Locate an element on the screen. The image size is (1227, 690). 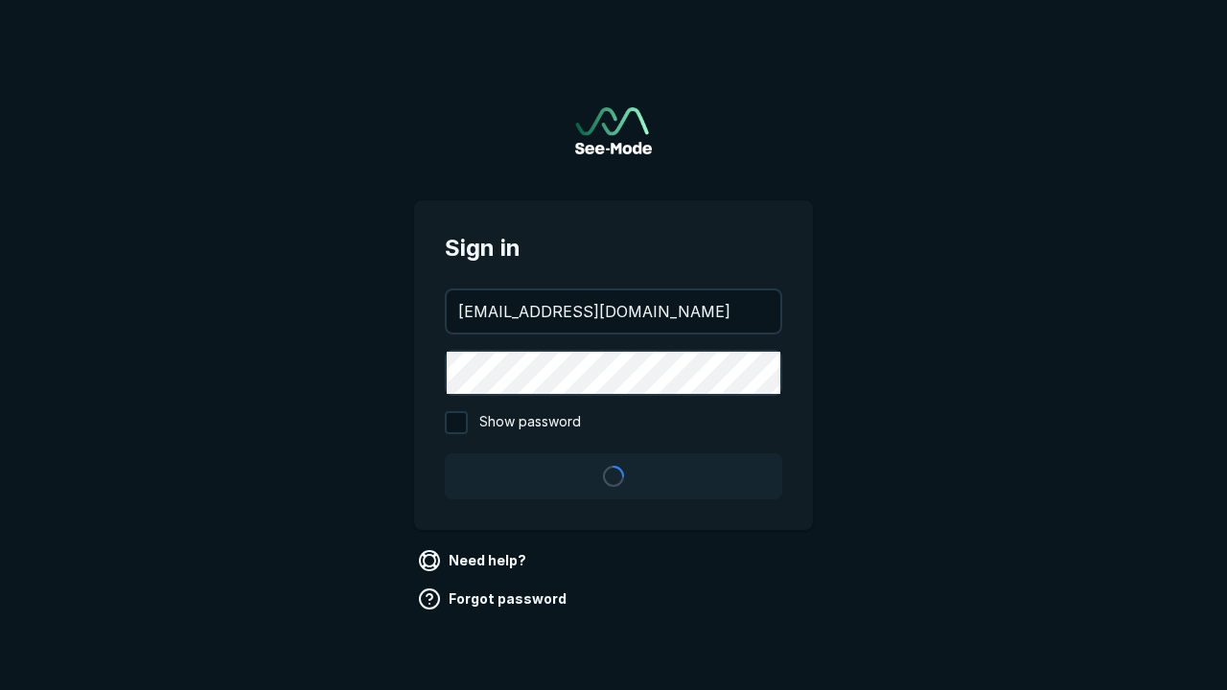
span: Show password is located at coordinates (530, 423).